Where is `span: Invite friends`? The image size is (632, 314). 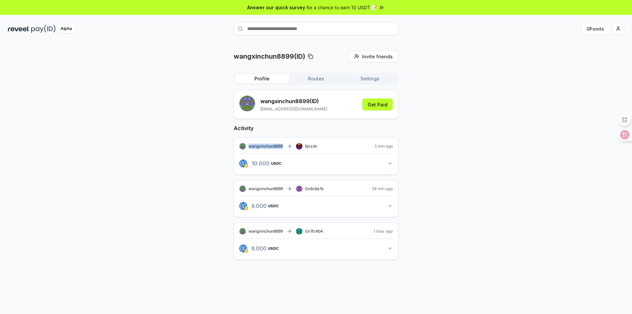 span: Invite friends is located at coordinates (377, 56).